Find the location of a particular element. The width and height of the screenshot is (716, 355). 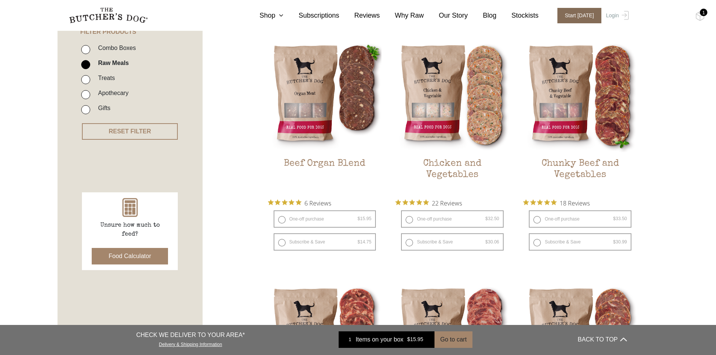

a: Delivery & Shipping Information is located at coordinates (190, 343).